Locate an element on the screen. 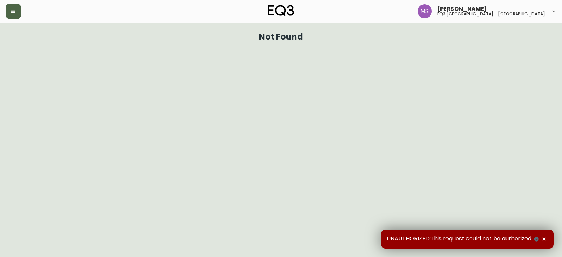 The width and height of the screenshot is (562, 257). span: UNAUTHORIZED:This request could not be authorized. is located at coordinates (463, 239).